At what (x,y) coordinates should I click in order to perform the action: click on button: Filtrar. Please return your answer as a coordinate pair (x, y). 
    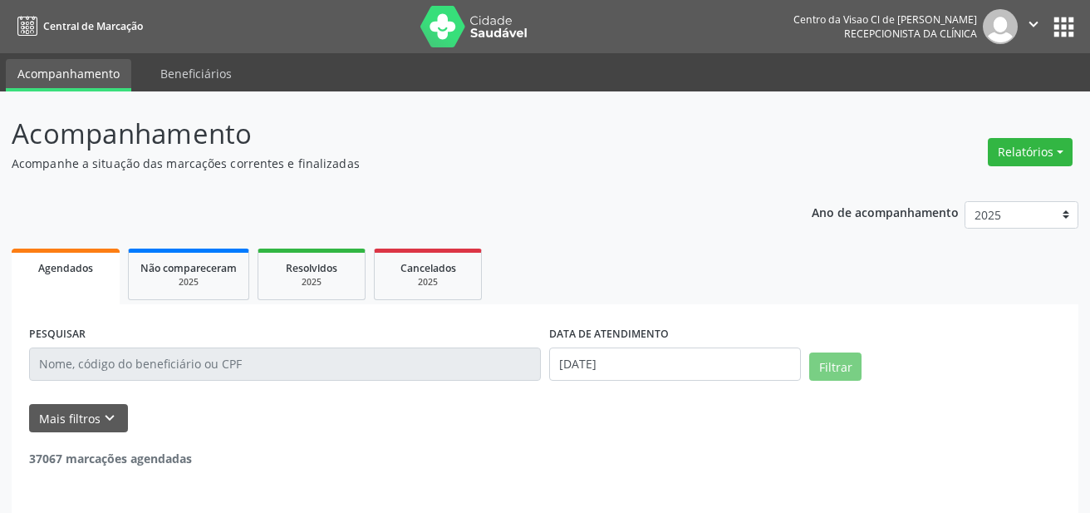
    Looking at the image, I should click on (835, 366).